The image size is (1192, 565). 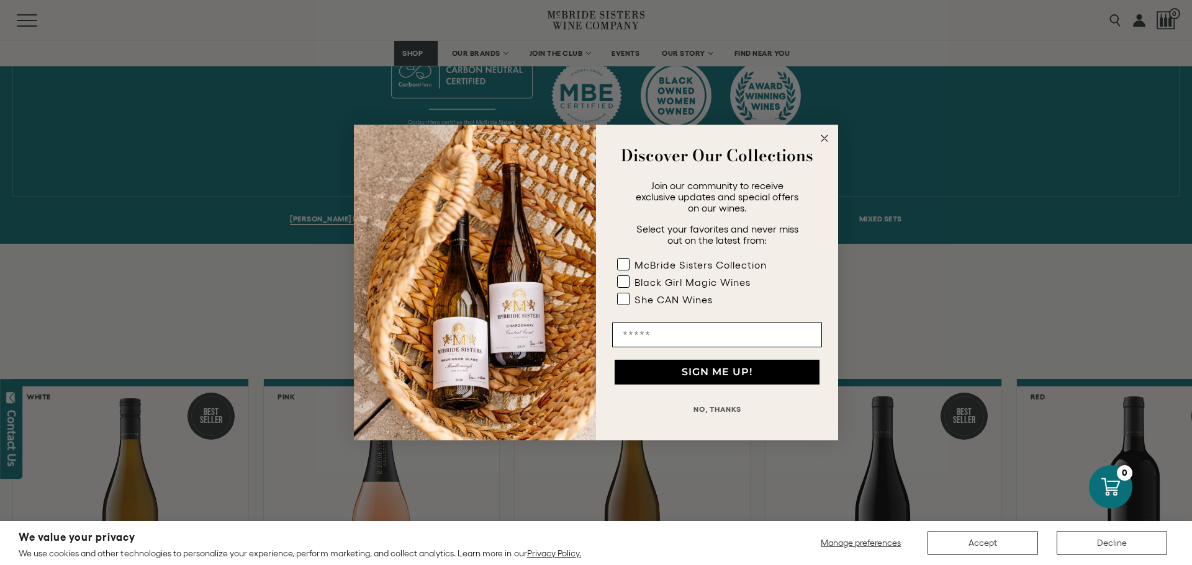 I want to click on a: Privacy Policy., so click(x=554, y=554).